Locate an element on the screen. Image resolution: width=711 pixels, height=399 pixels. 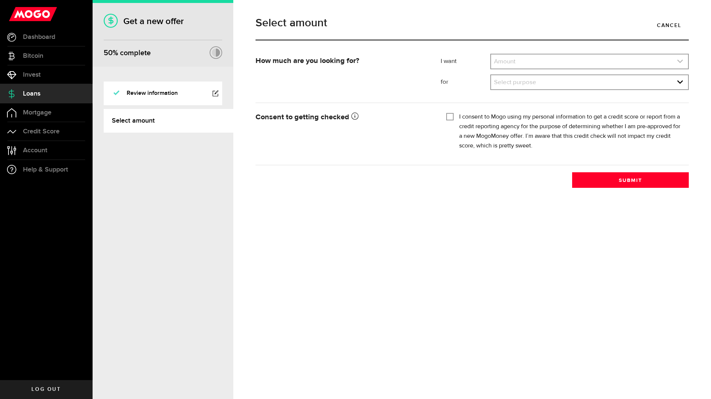
label: I want is located at coordinates (466, 62).